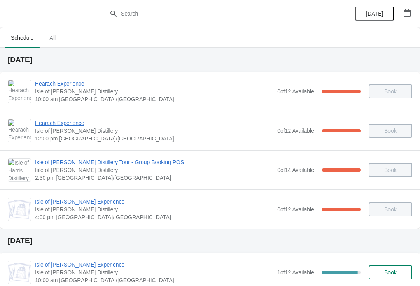 This screenshot has width=420, height=286. I want to click on span: All, so click(52, 38).